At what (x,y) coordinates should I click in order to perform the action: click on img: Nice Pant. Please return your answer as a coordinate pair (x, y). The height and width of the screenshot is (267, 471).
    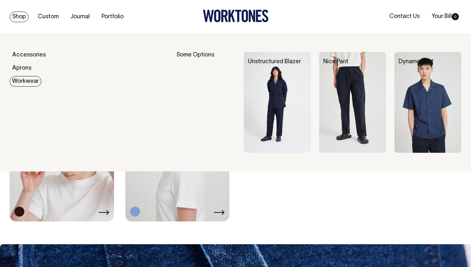
    Looking at the image, I should click on (353, 102).